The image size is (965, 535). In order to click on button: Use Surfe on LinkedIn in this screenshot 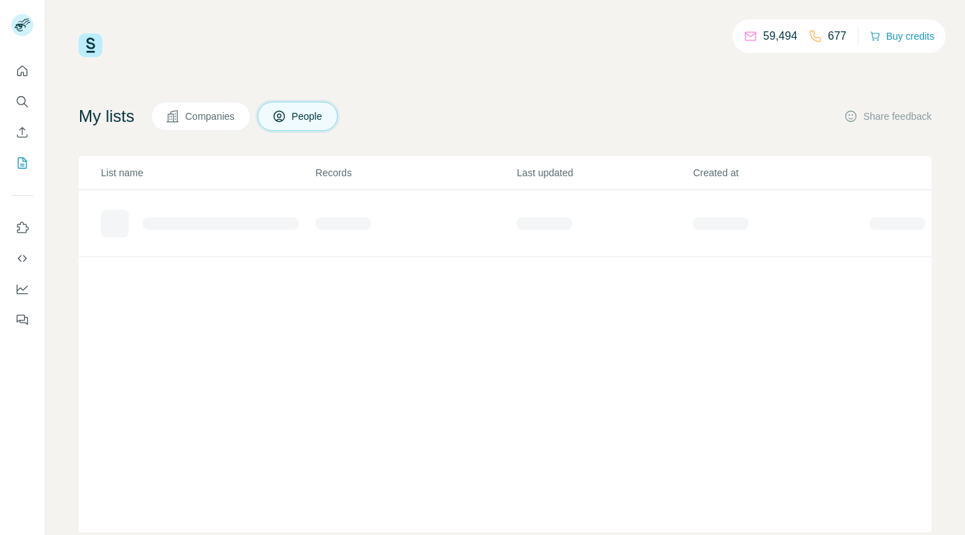, I will do `click(22, 228)`.